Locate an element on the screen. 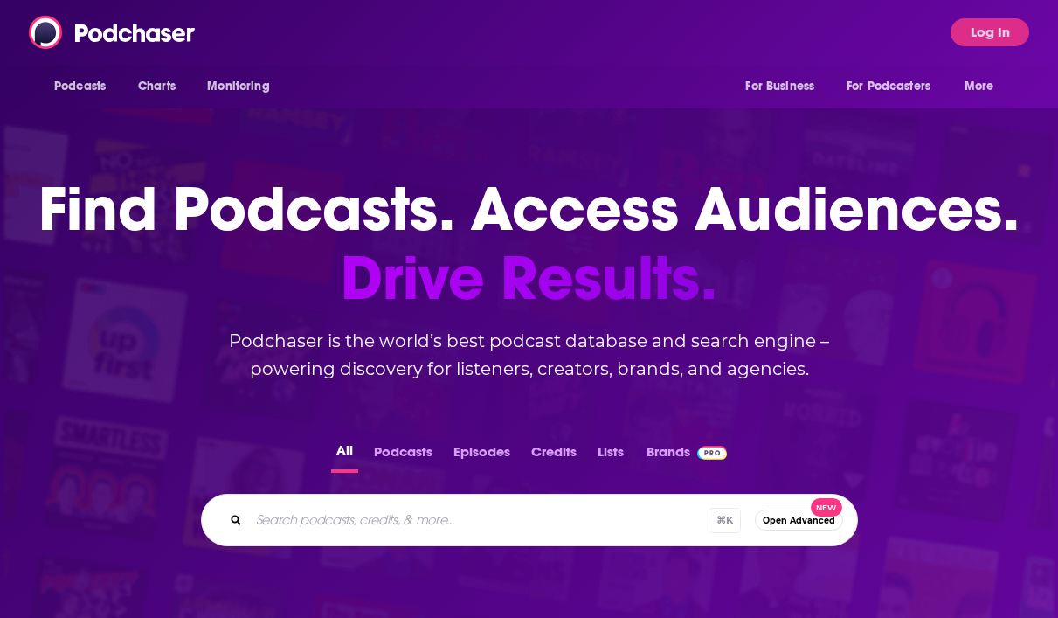  span: More is located at coordinates (980, 87).